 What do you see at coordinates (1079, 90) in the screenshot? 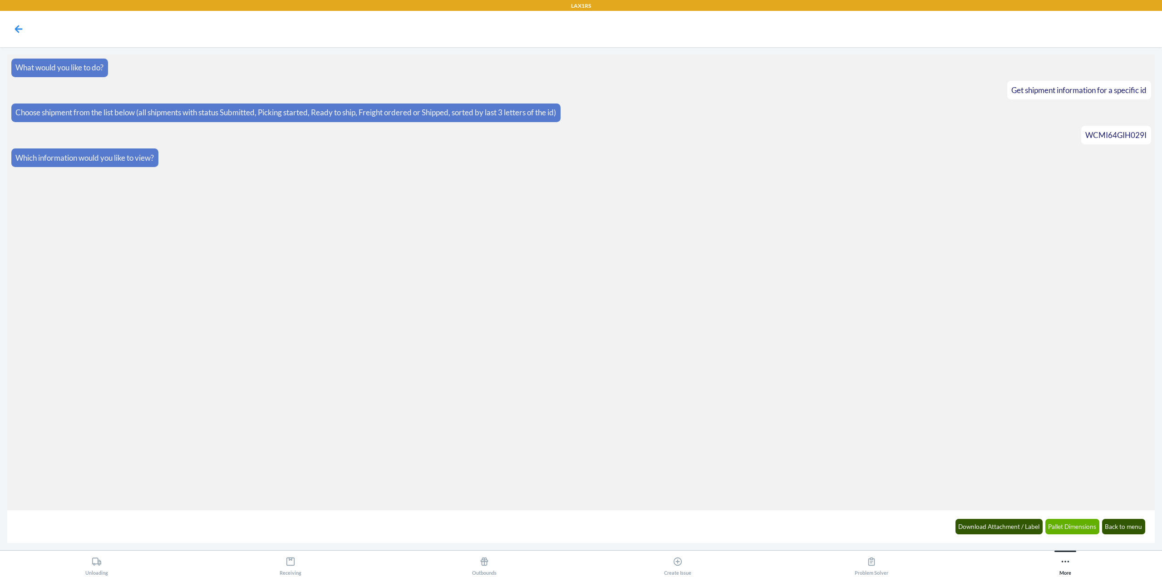
I see `span: Get shipment information for a specific id` at bounding box center [1079, 90].